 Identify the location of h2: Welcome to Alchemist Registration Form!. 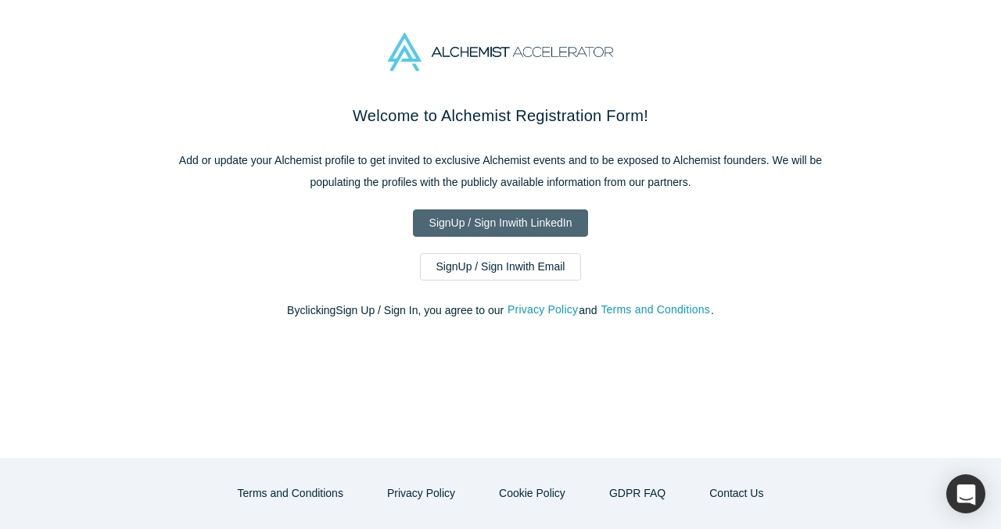
(501, 116).